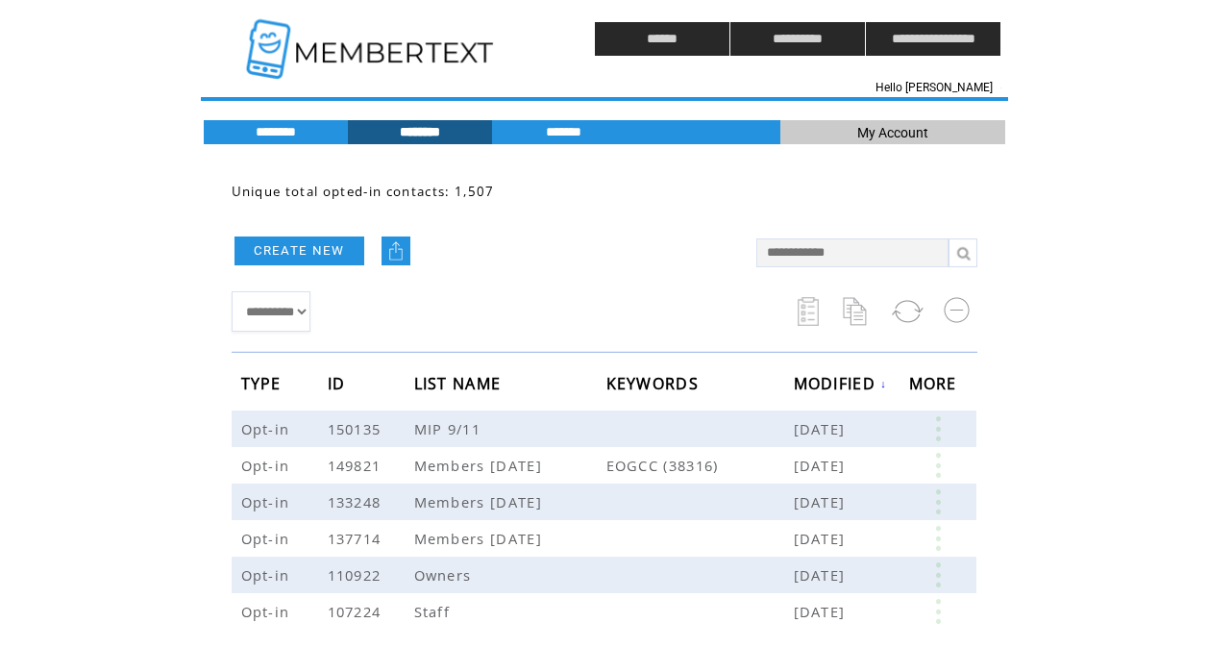  Describe the element at coordinates (396, 251) in the screenshot. I see `img: upload.png` at that location.